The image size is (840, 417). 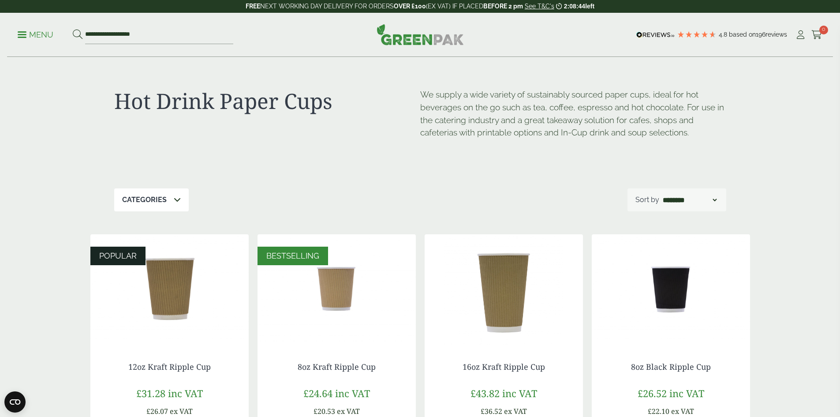 I want to click on strong: FREE, so click(x=253, y=6).